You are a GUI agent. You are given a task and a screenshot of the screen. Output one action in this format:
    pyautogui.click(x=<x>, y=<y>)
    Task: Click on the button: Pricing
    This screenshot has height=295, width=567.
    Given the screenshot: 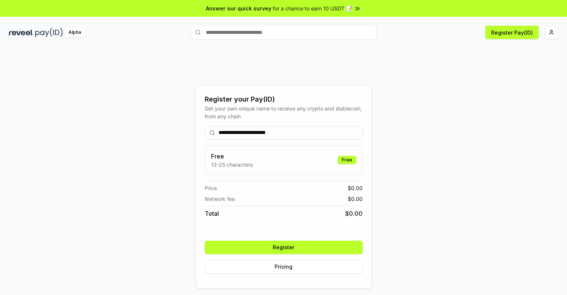 What is the action you would take?
    pyautogui.click(x=284, y=267)
    